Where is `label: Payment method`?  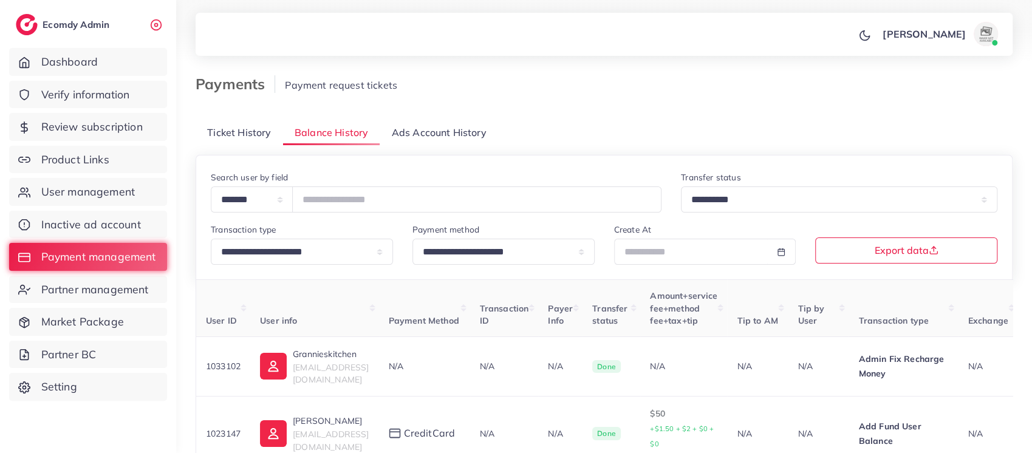
label: Payment method is located at coordinates (446, 230).